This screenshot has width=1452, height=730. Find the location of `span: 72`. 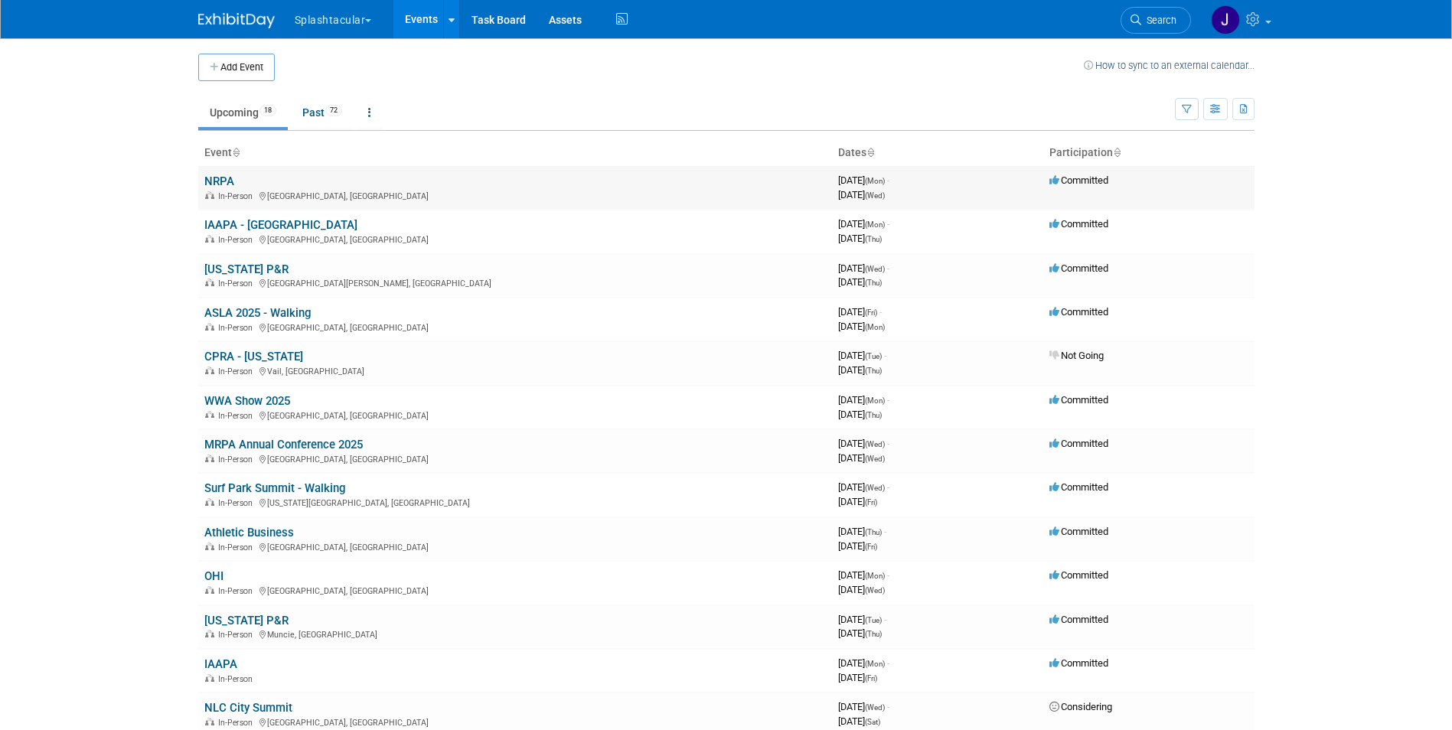

span: 72 is located at coordinates (334, 110).